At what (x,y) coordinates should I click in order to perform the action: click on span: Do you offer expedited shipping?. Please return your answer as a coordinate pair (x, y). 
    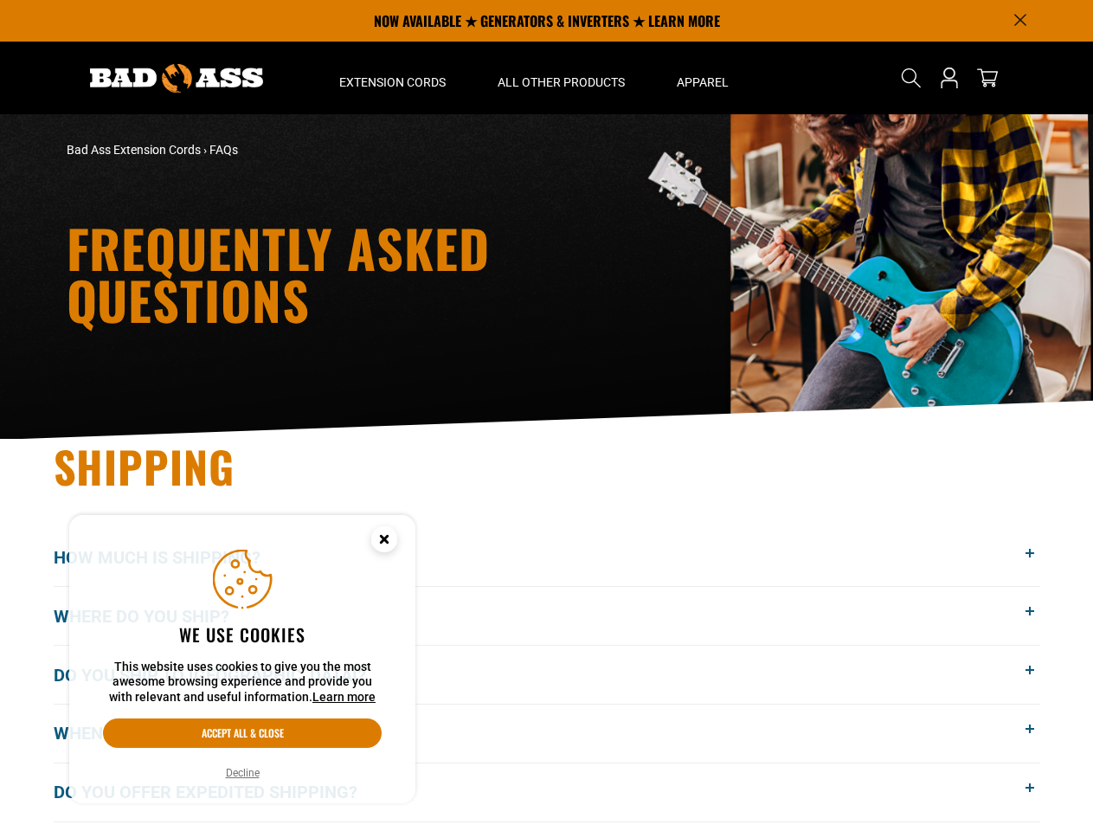
    Looking at the image, I should click on (218, 792).